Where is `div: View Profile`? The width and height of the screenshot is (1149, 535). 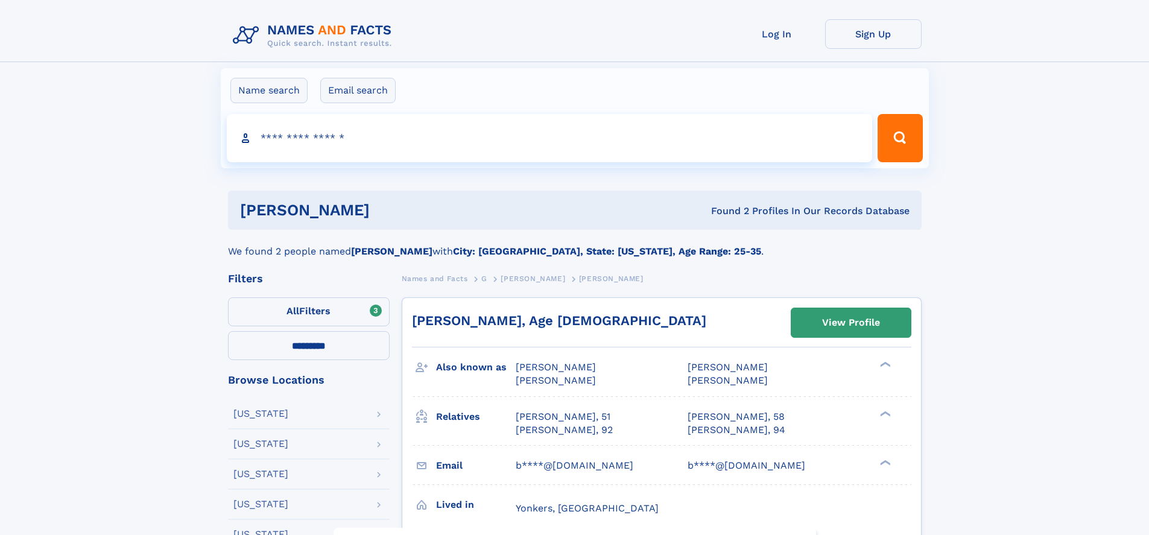
div: View Profile is located at coordinates (851, 323).